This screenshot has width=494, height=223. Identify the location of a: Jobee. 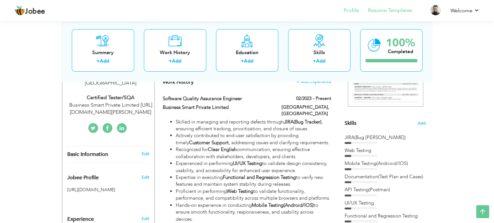
(30, 11).